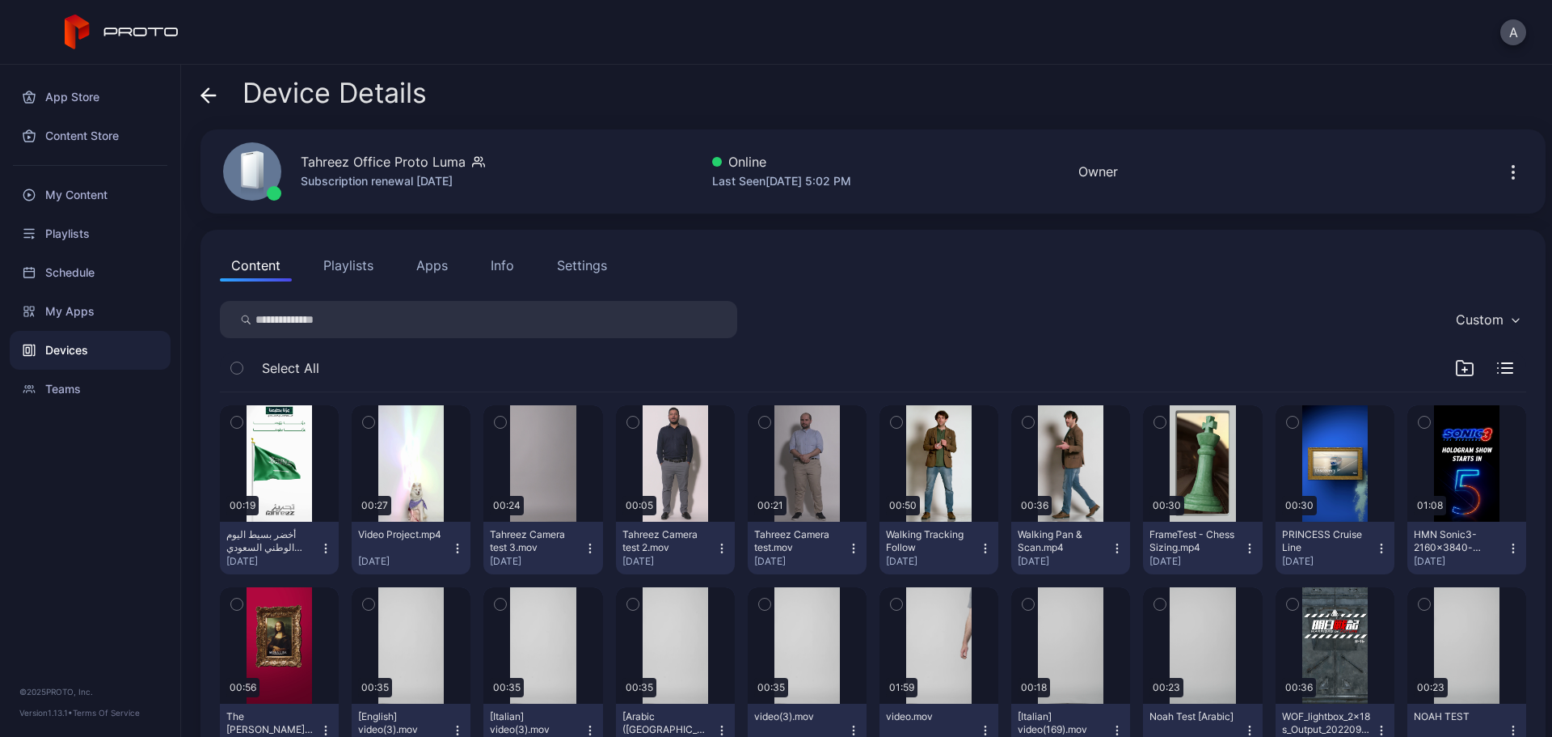  Describe the element at coordinates (90, 272) in the screenshot. I see `div: Schedule` at that location.